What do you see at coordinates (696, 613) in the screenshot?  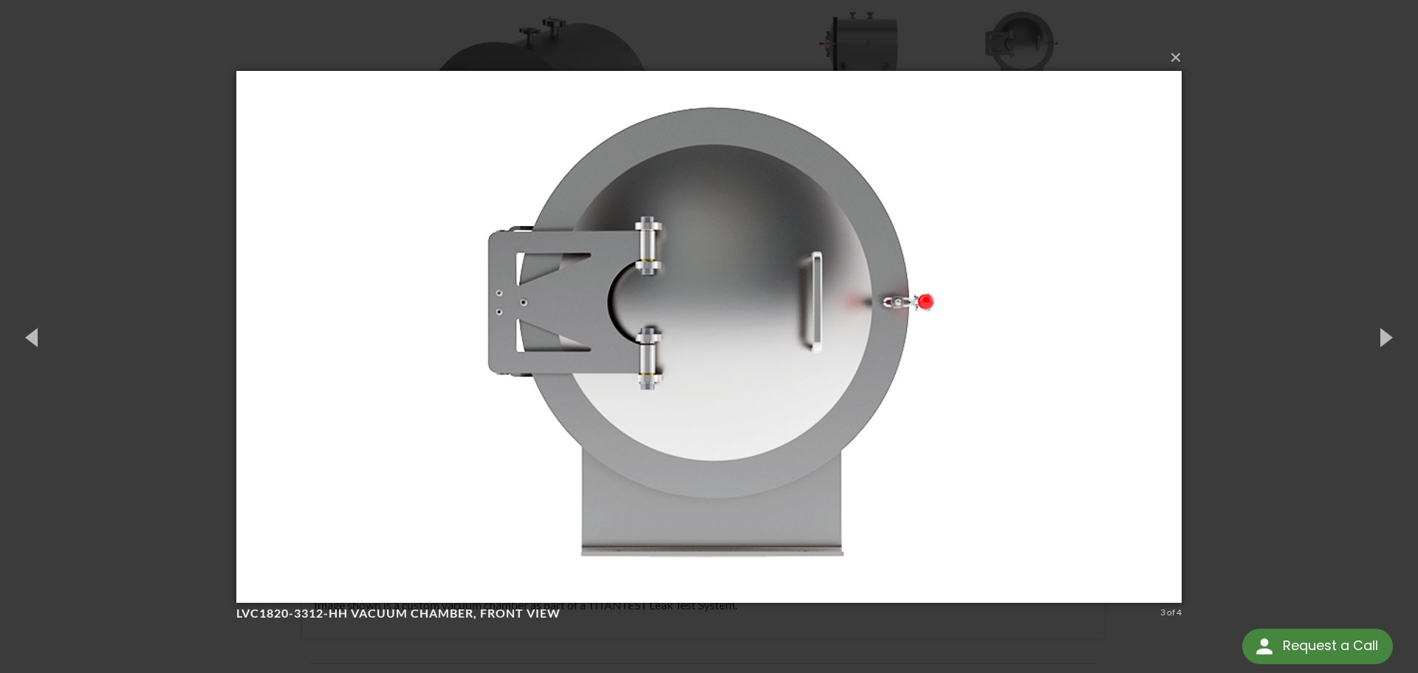 I see `h4: LVC1820-3312-HH Vacuum Chamber, front view` at bounding box center [696, 613].